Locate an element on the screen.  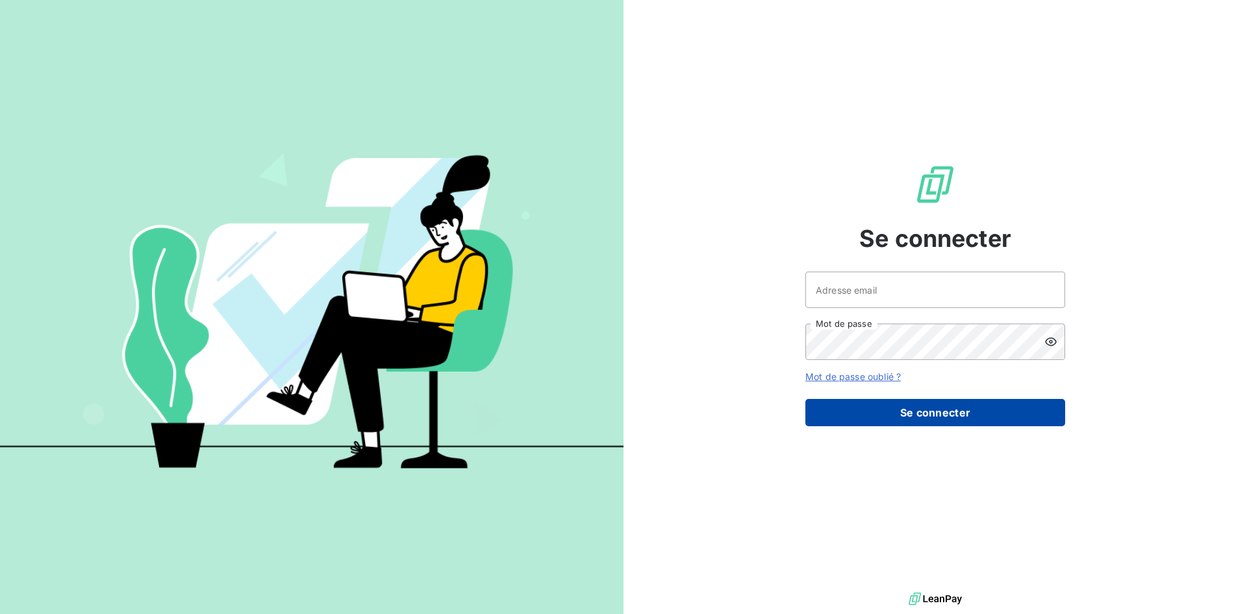
span: Se connecter is located at coordinates (935, 238).